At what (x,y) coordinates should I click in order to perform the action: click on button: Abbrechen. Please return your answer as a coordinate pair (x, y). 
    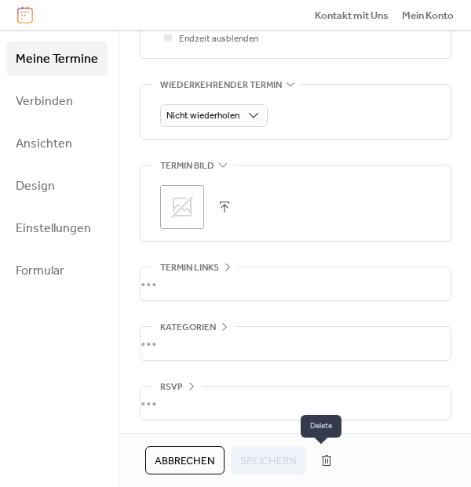
    Looking at the image, I should click on (184, 460).